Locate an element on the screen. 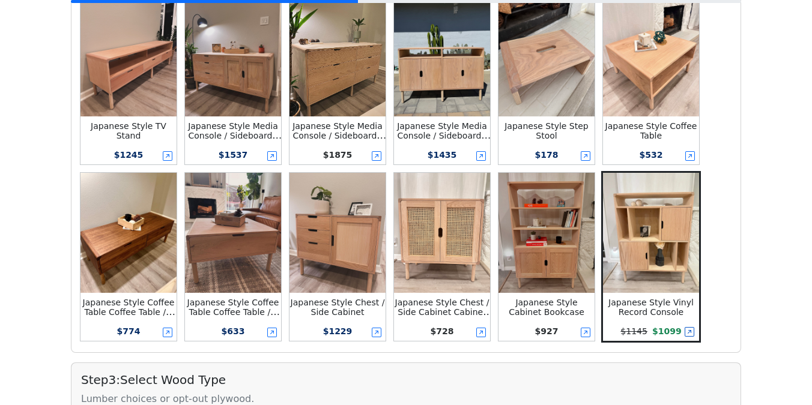 This screenshot has width=812, height=405. div: Japanese Style Chest / Side Cabinet Cabinet /w 2-door is located at coordinates (442, 307).